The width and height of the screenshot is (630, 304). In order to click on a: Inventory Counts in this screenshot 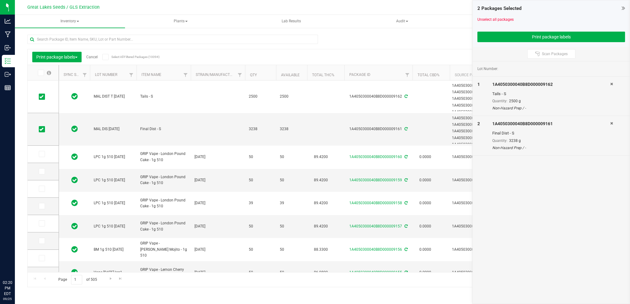, I will do `click(512, 21)`.